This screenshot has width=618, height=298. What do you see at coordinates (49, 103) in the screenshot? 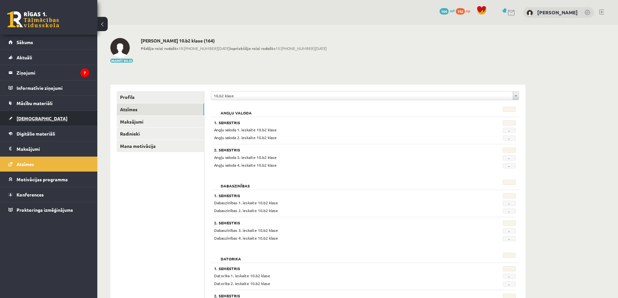
I see `a: Mācību materiāli` at bounding box center [49, 103].